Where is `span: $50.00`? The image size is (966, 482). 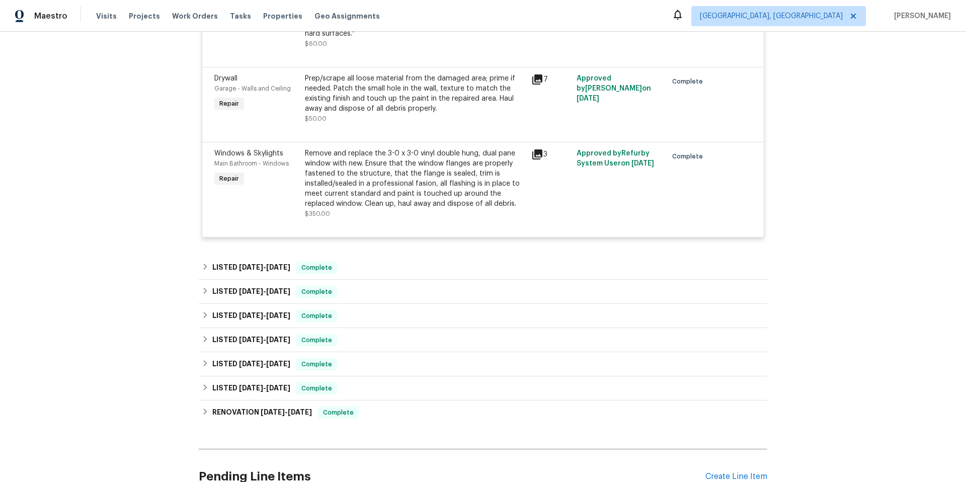 span: $50.00 is located at coordinates (315, 119).